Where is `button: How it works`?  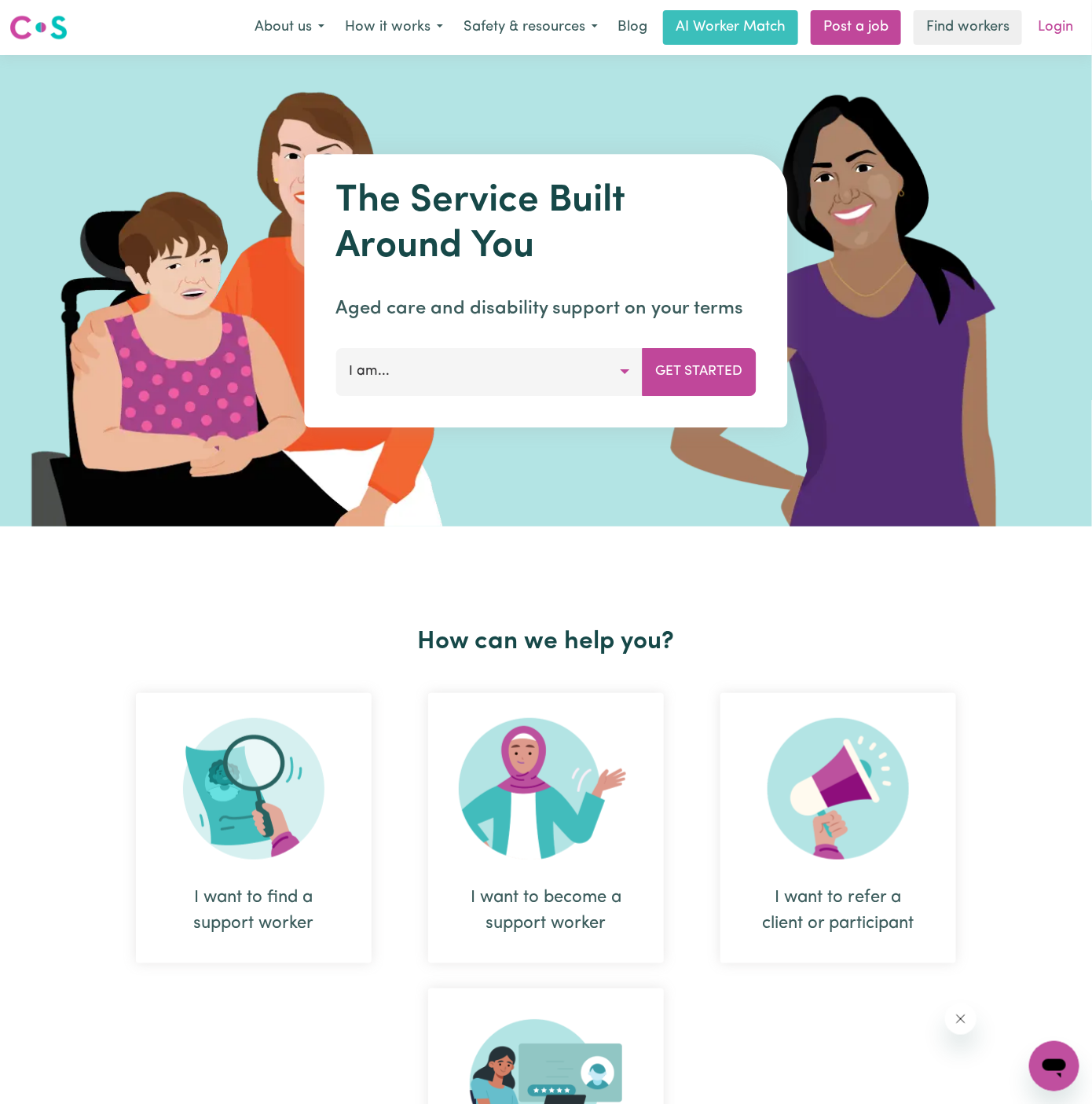
button: How it works is located at coordinates (394, 27).